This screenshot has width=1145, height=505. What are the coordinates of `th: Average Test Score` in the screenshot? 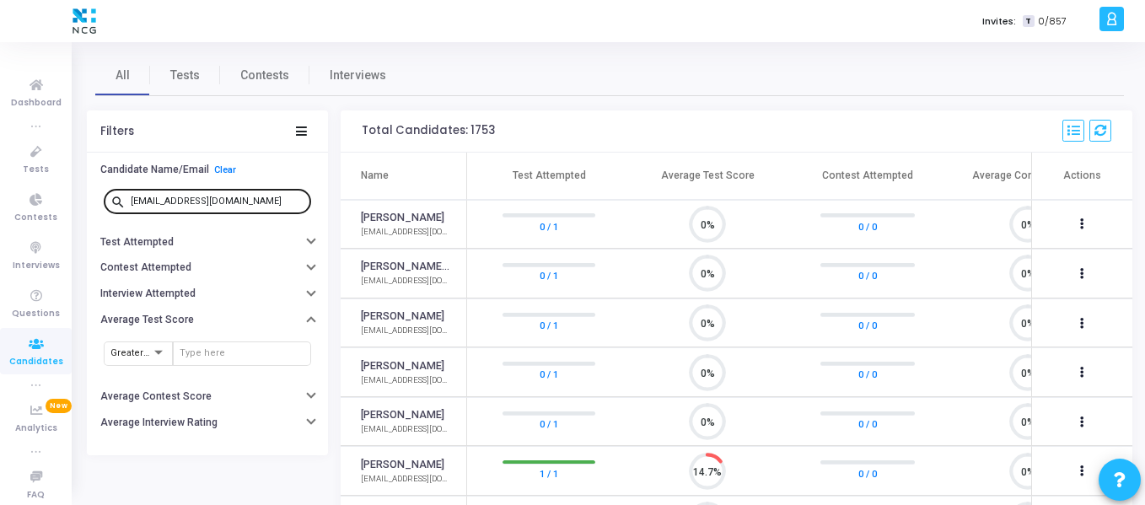 It's located at (708, 176).